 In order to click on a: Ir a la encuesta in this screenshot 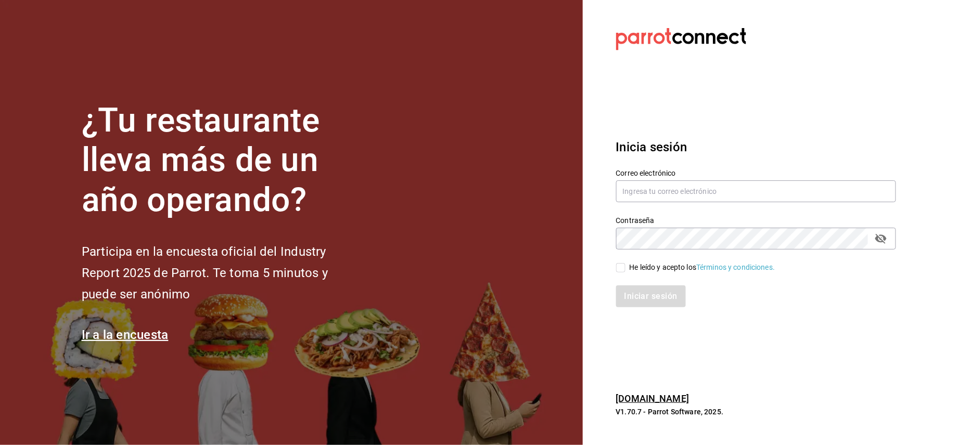, I will do `click(125, 335)`.